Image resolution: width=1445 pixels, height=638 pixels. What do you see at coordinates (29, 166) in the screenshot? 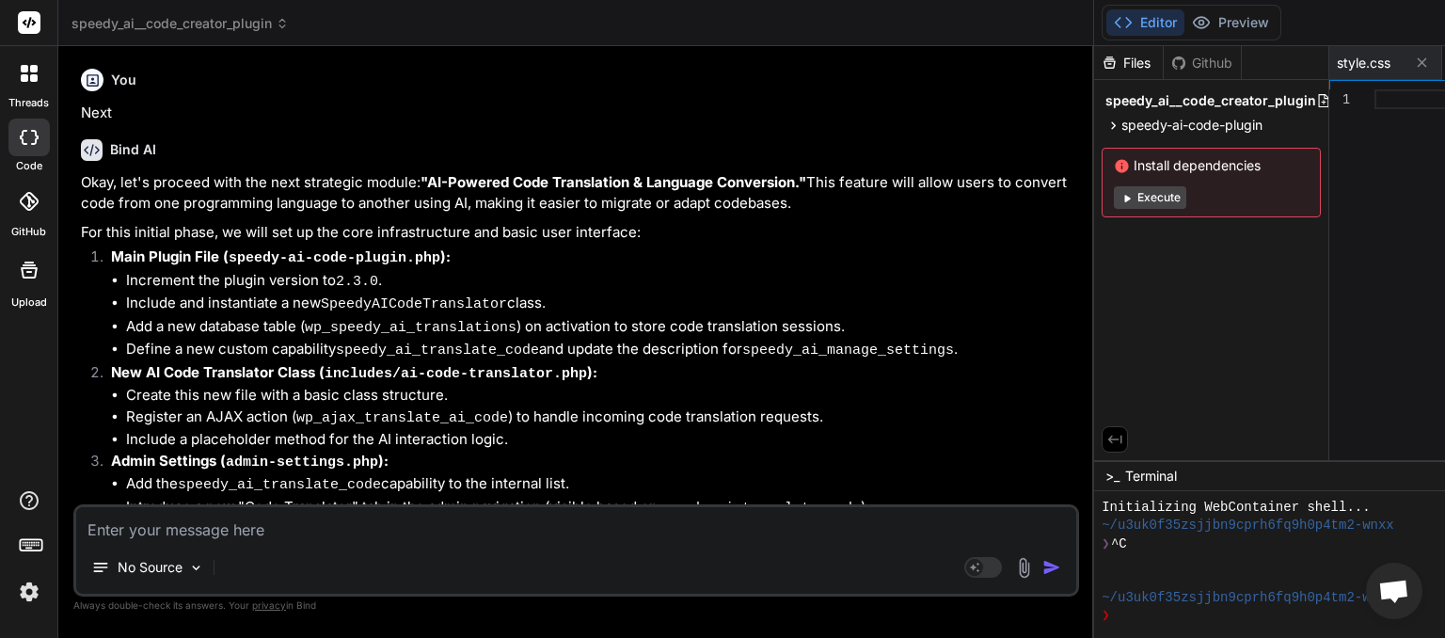
I see `label: code` at bounding box center [29, 166].